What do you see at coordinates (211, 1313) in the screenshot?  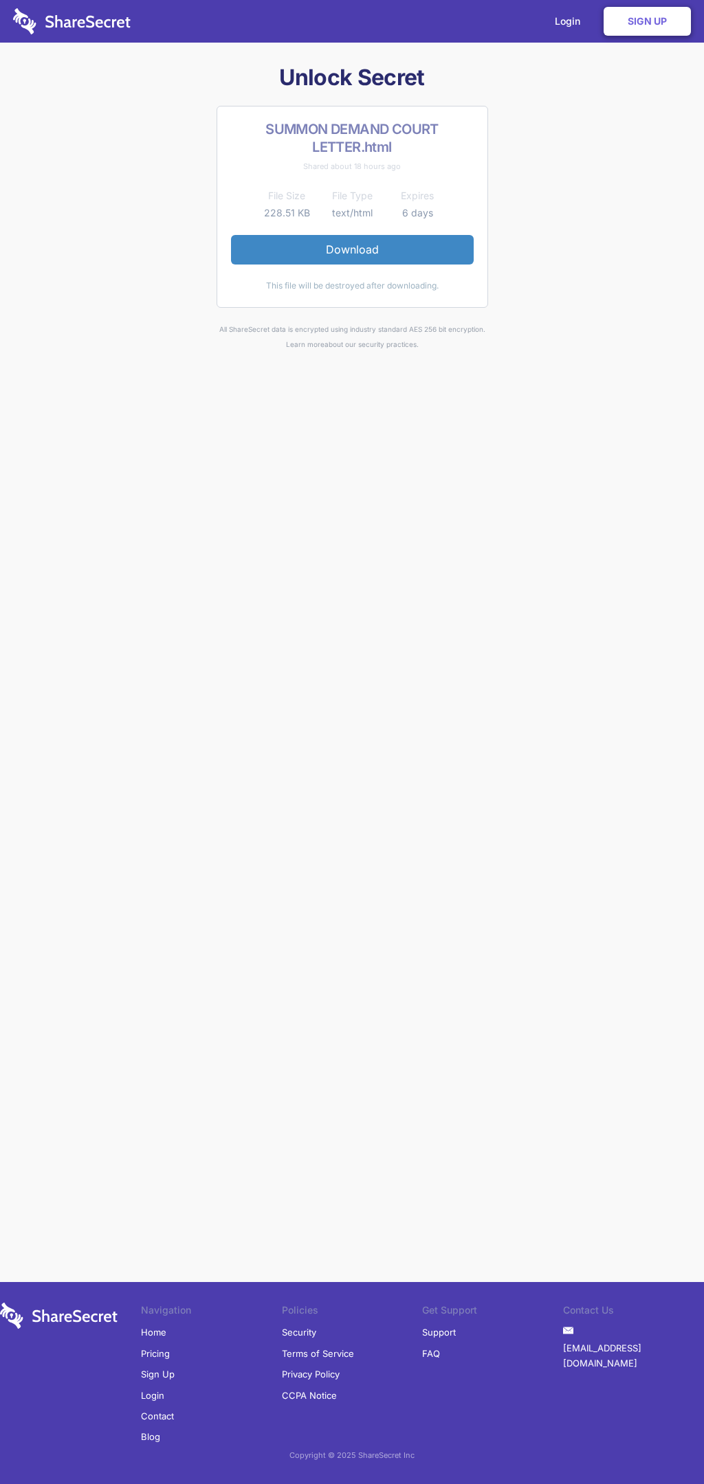 I see `li: Navigation` at bounding box center [211, 1313].